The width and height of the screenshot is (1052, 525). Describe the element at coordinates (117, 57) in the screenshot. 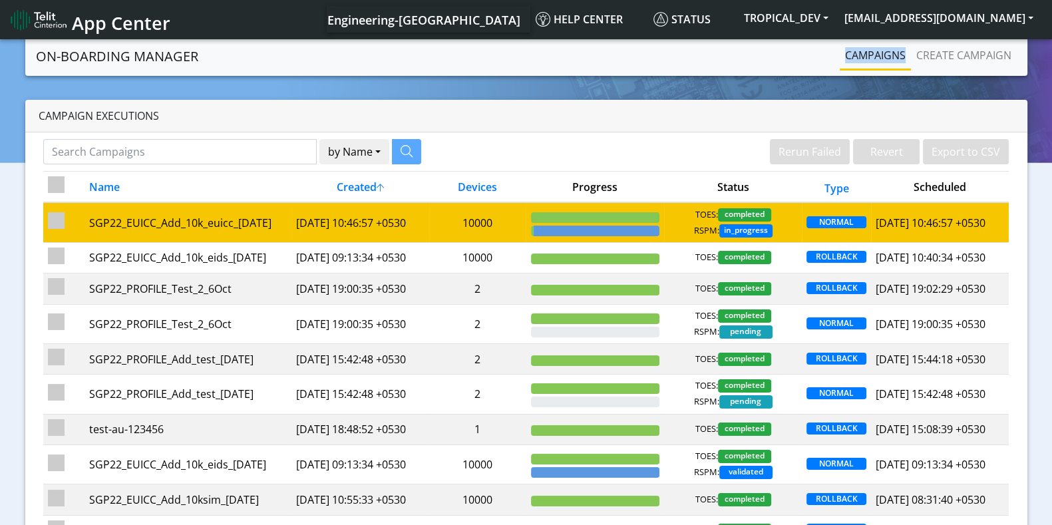

I see `a: On-Boarding Manager` at that location.